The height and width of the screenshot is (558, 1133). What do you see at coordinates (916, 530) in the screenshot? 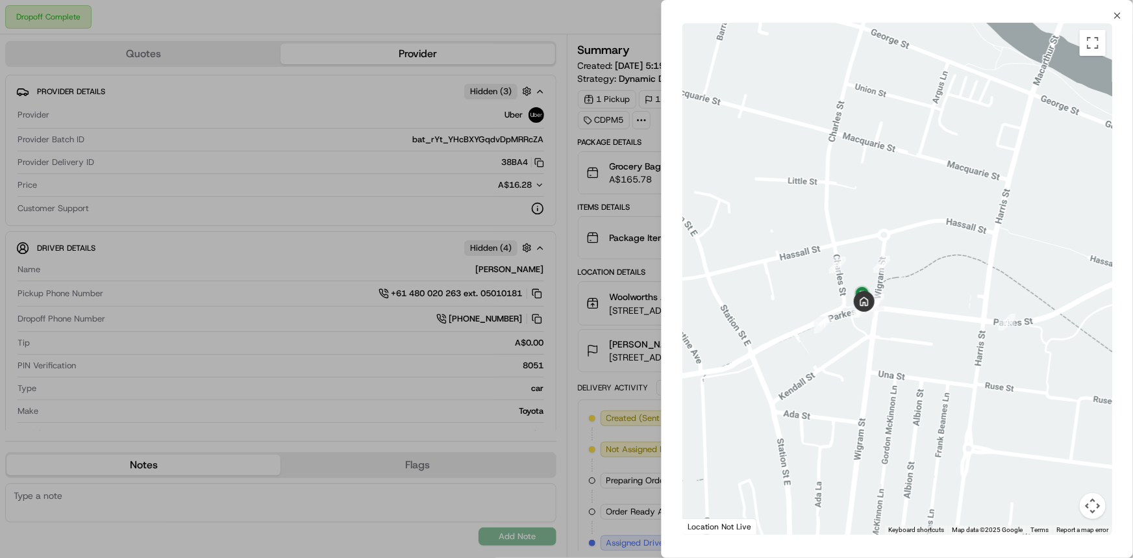
I see `button: Keyboard shortcuts` at bounding box center [916, 530].